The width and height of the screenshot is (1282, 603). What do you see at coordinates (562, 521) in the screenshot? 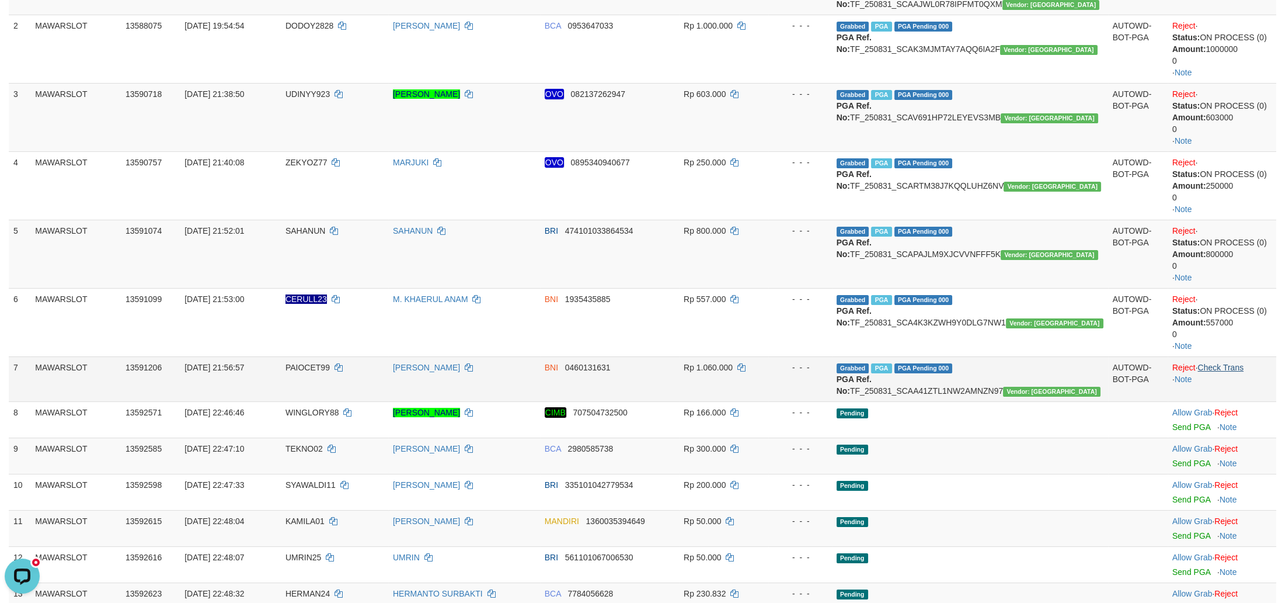
I see `span: MANDIRI` at bounding box center [562, 521].